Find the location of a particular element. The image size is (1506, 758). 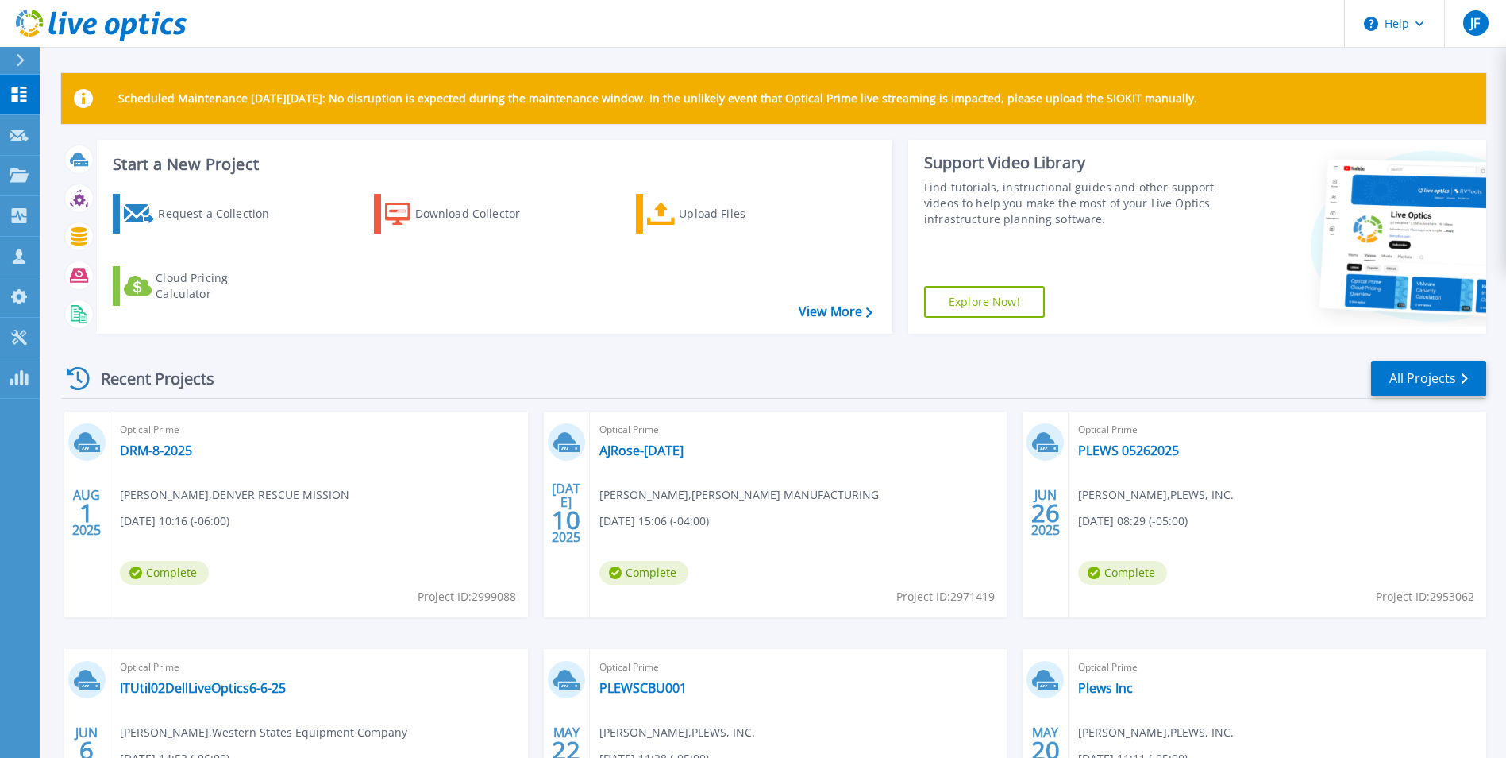

a: Explore Now! is located at coordinates (985, 302).